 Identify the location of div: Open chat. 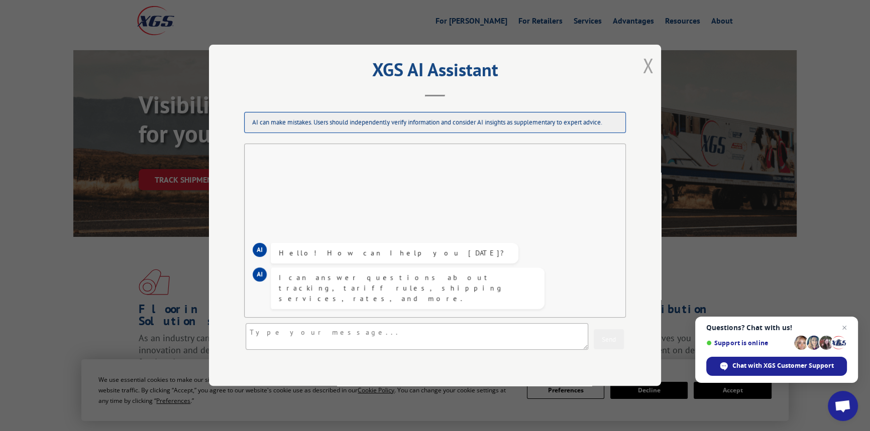
(843, 406).